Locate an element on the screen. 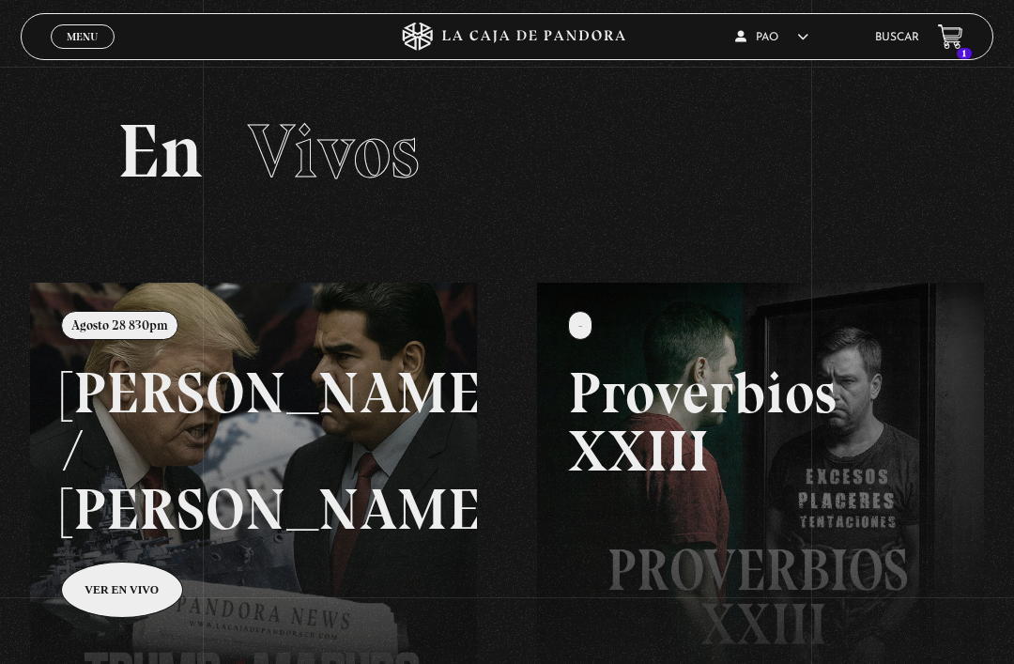 This screenshot has width=1014, height=664. h2: En is located at coordinates (506, 151).